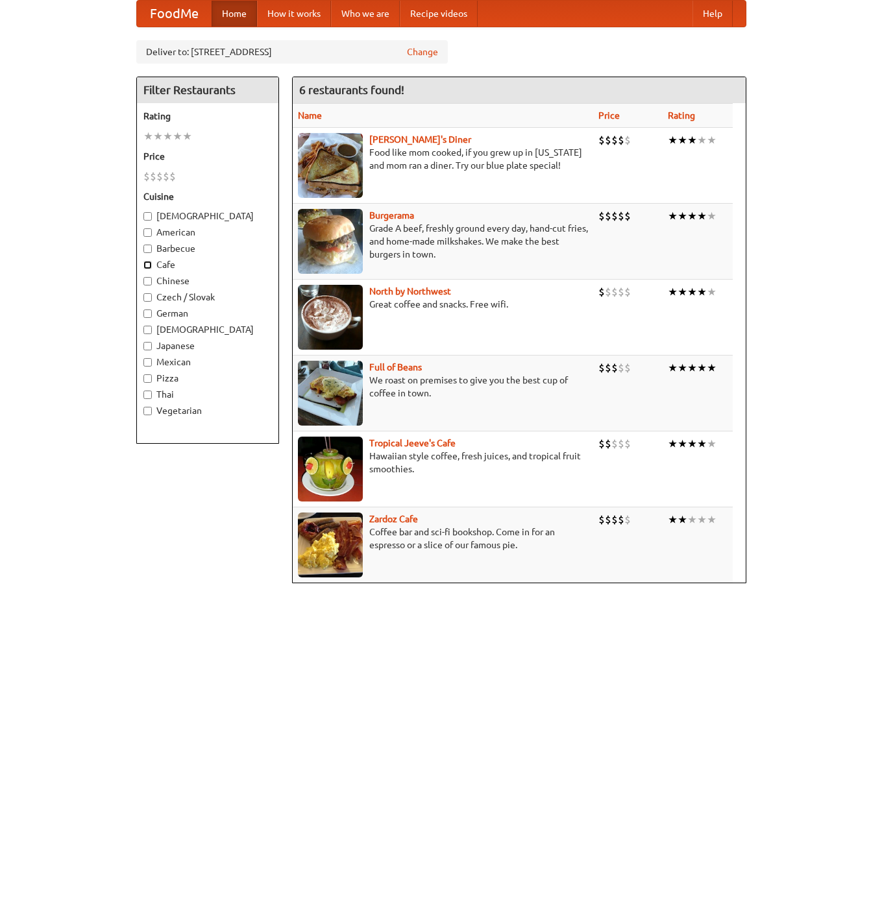  Describe the element at coordinates (208, 197) in the screenshot. I see `h5: Cuisine` at that location.